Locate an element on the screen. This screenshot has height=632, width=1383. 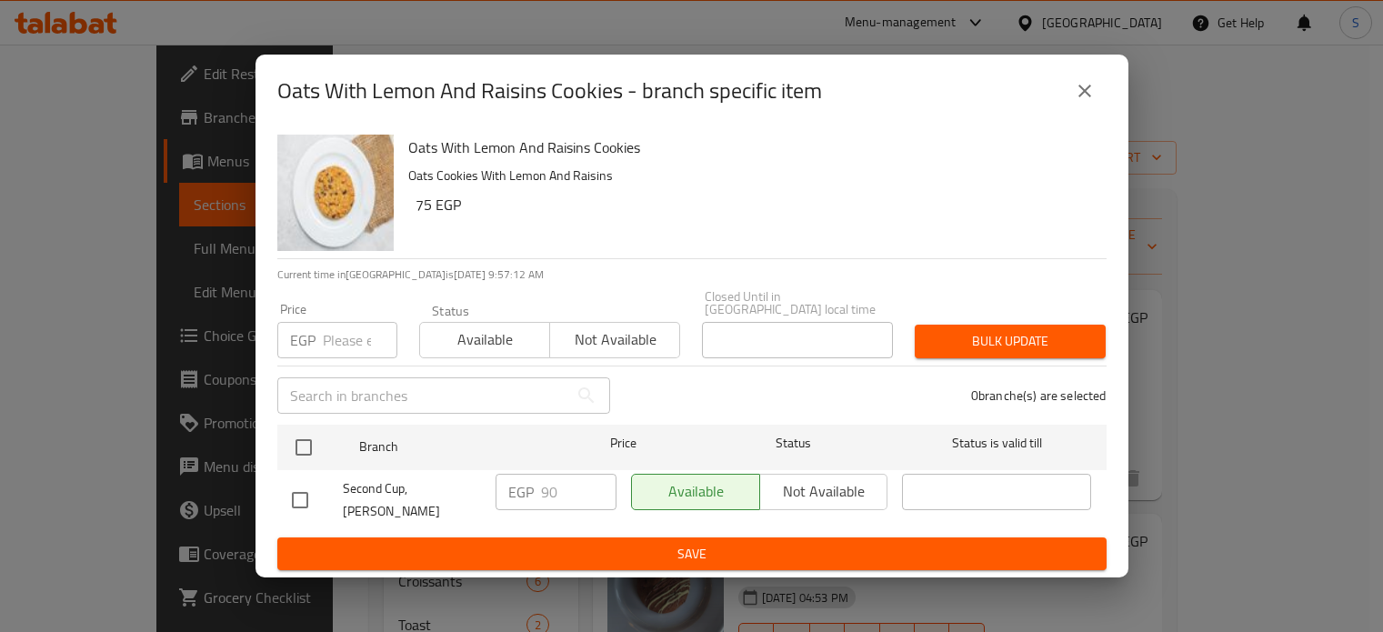
button: Not available is located at coordinates (615, 340).